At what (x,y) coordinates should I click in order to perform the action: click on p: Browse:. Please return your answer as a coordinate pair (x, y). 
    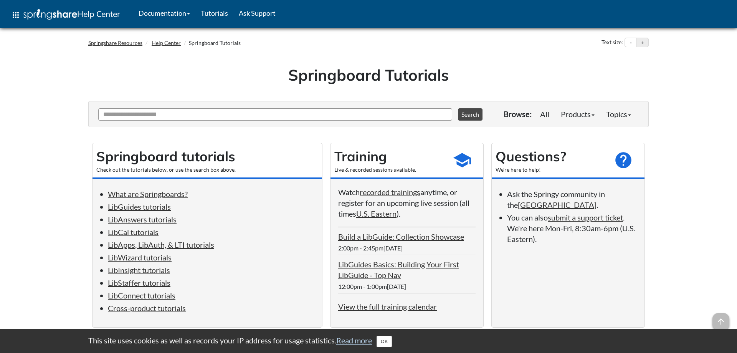
    Looking at the image, I should click on (517, 114).